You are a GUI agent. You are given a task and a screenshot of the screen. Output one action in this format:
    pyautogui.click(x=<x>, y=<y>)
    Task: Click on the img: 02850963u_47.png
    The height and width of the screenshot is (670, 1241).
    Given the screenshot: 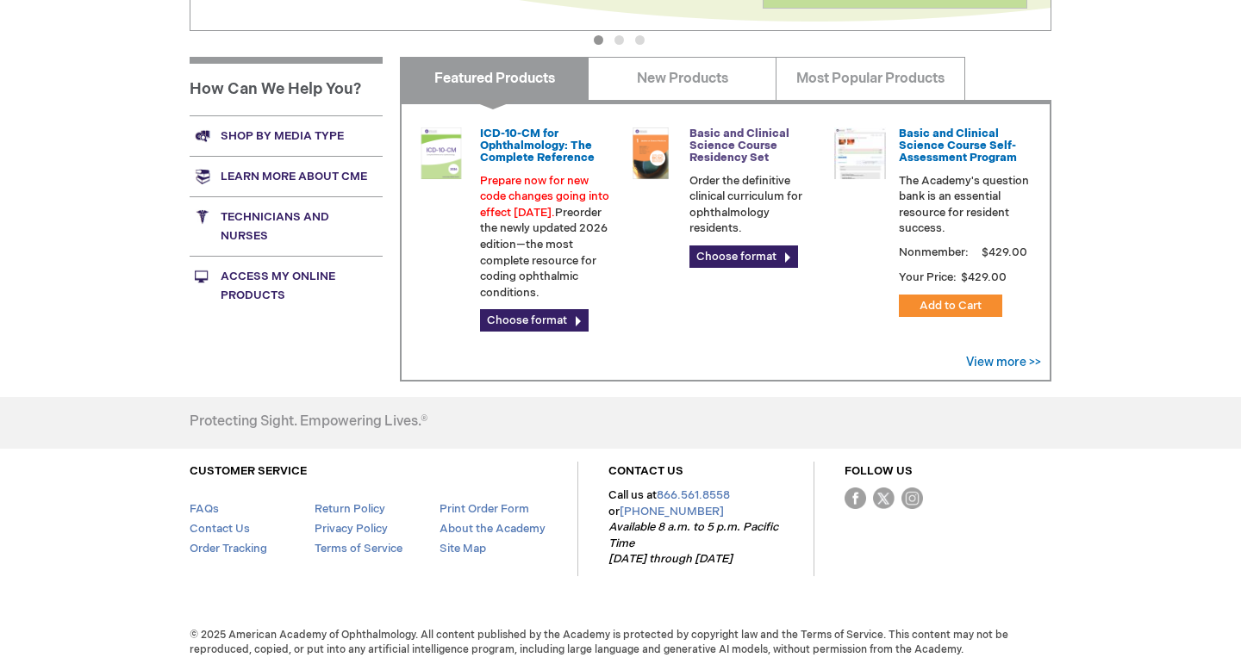 What is the action you would take?
    pyautogui.click(x=651, y=153)
    